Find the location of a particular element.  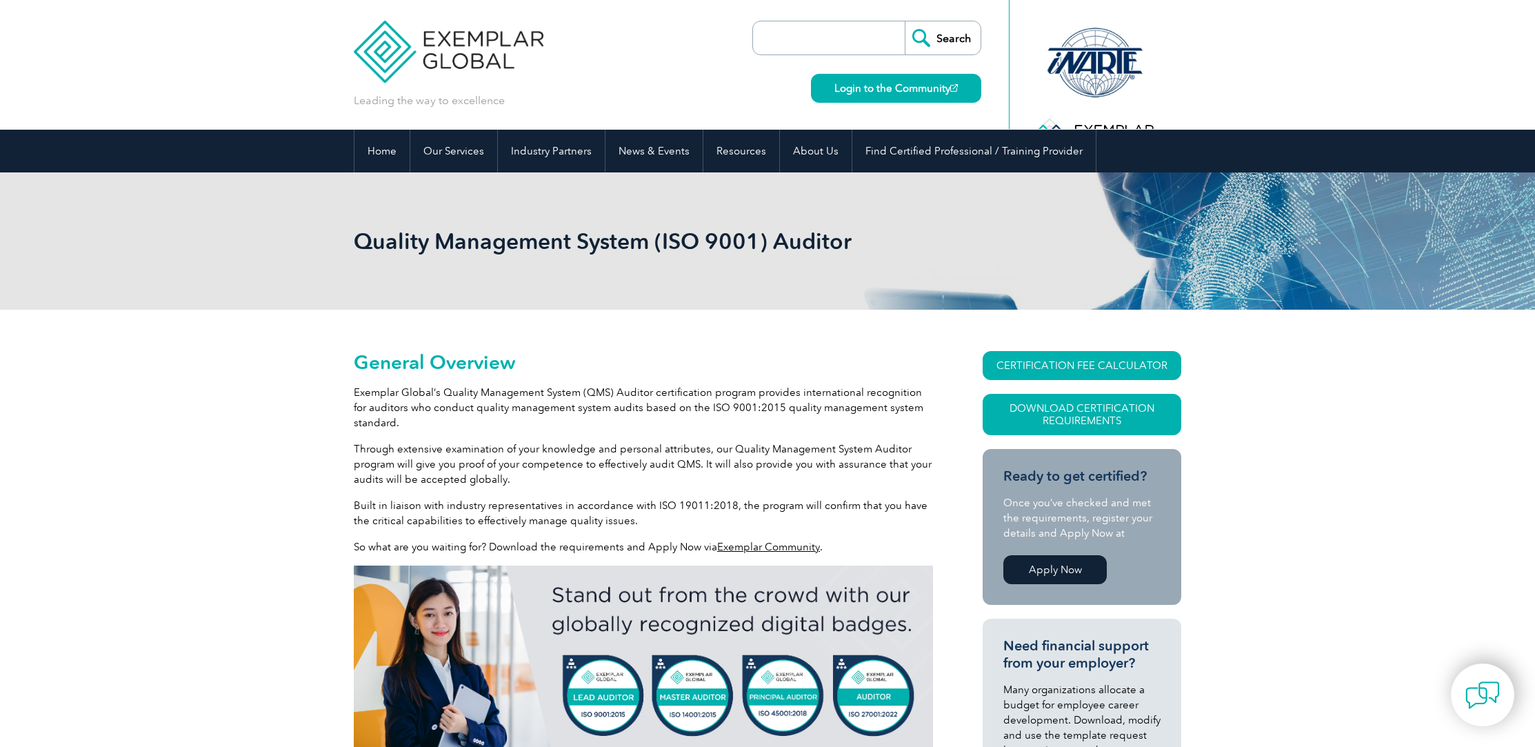

p: Exemplar Global’s Quality Management System (QMS) Auditor certification program provides internat... is located at coordinates (643, 408).